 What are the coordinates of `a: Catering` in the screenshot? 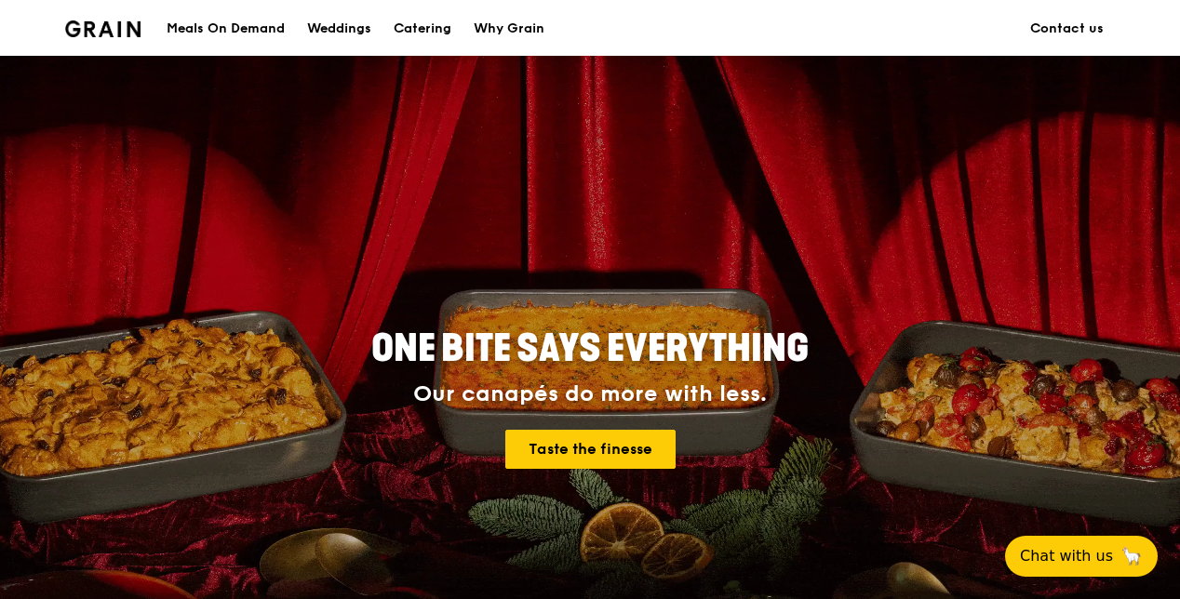 It's located at (422, 29).